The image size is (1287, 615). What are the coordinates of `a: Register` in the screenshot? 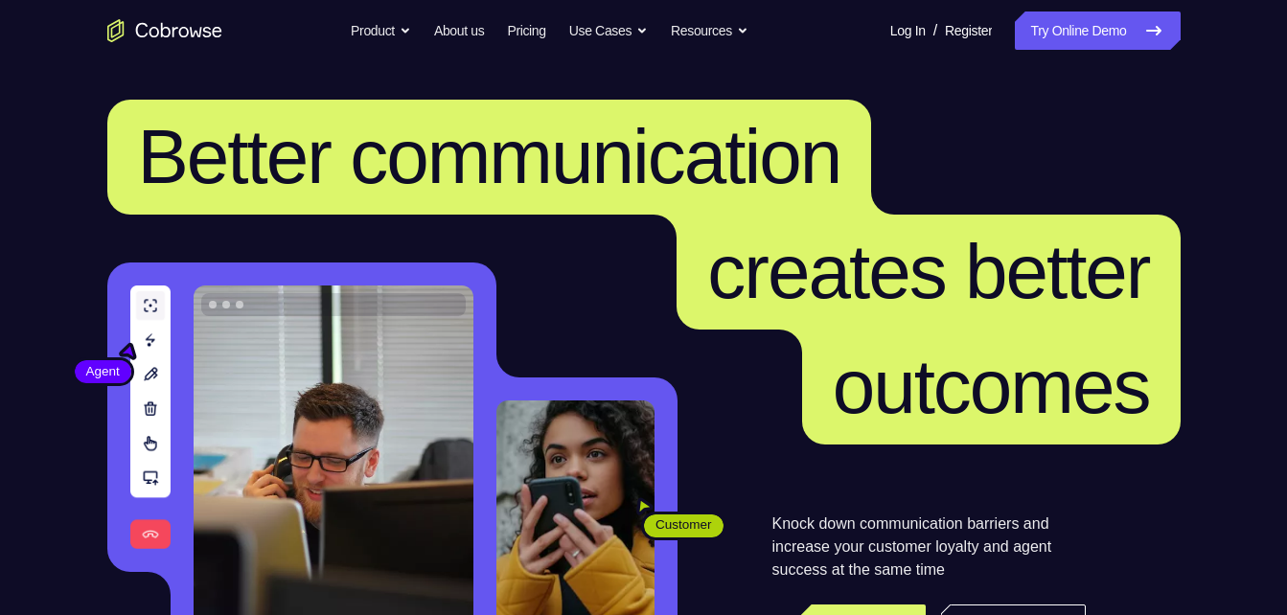 It's located at (968, 31).